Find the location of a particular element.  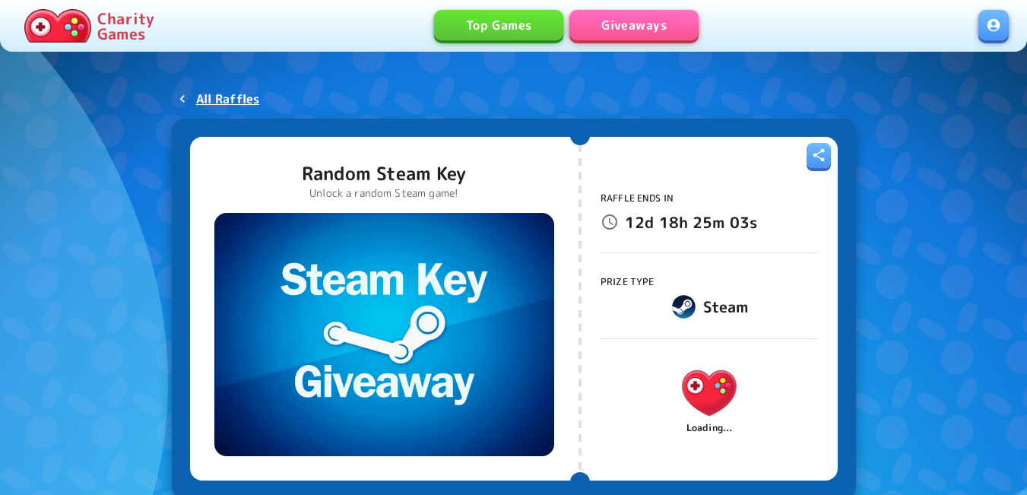

a: Giveaways is located at coordinates (634, 25).